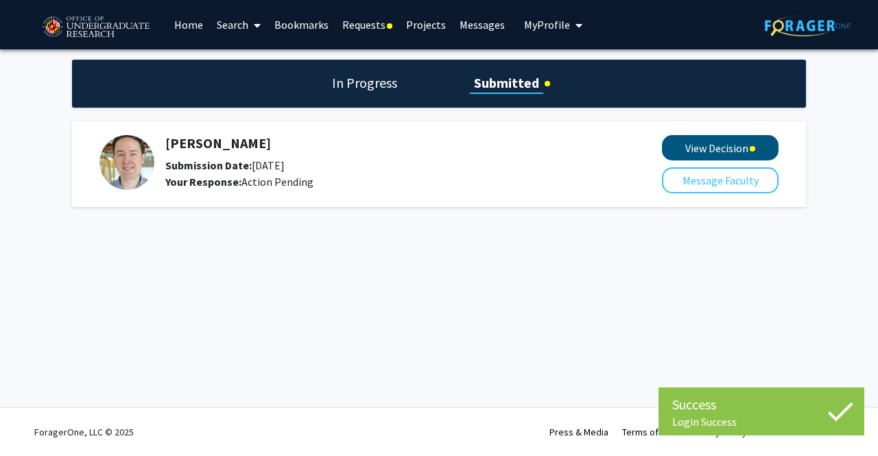 The width and height of the screenshot is (878, 456). What do you see at coordinates (579, 432) in the screenshot?
I see `a: Press & Media` at bounding box center [579, 432].